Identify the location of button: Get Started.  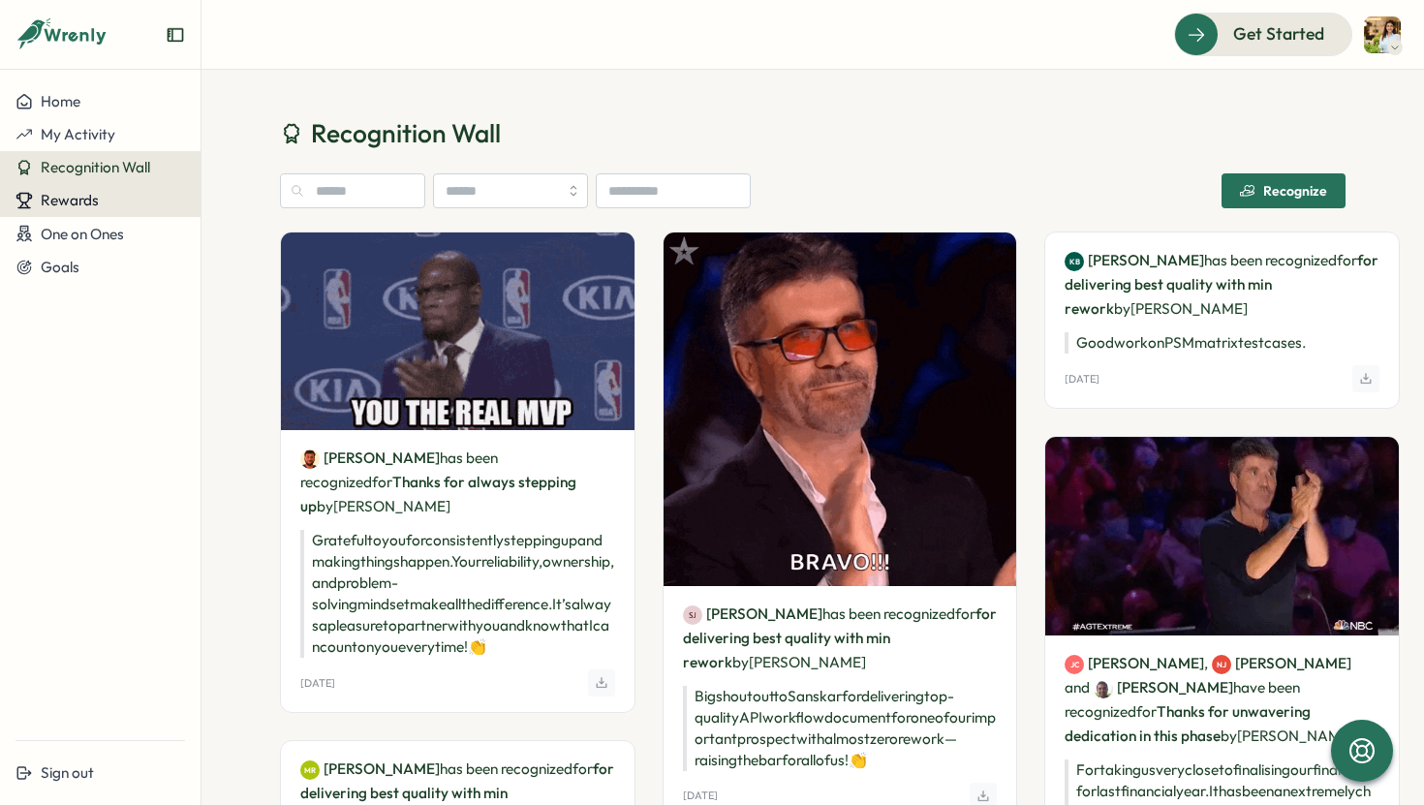
(1263, 34).